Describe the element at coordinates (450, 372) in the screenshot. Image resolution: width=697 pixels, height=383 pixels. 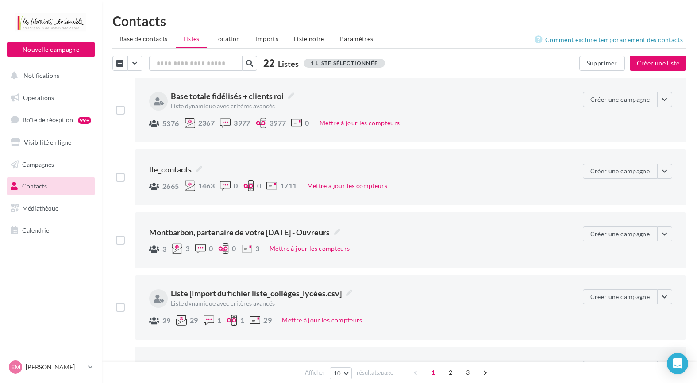
I see `span: 2` at that location.